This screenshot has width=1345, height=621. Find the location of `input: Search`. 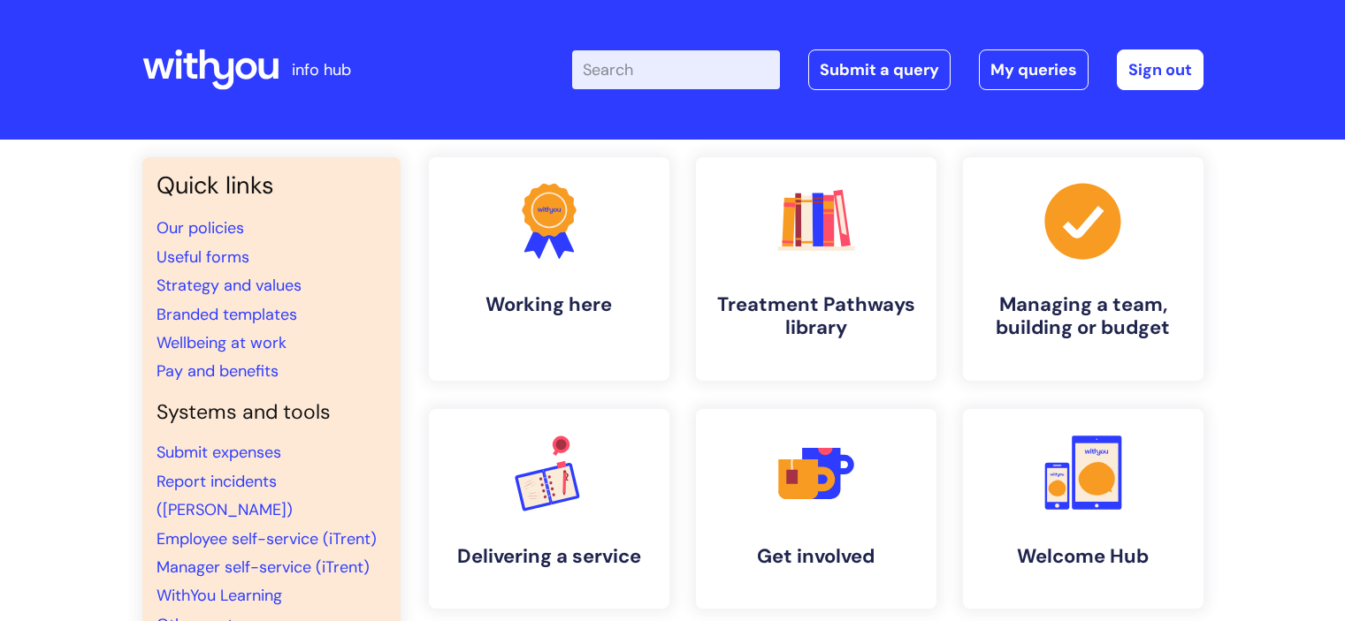

input: Search is located at coordinates (675, 70).